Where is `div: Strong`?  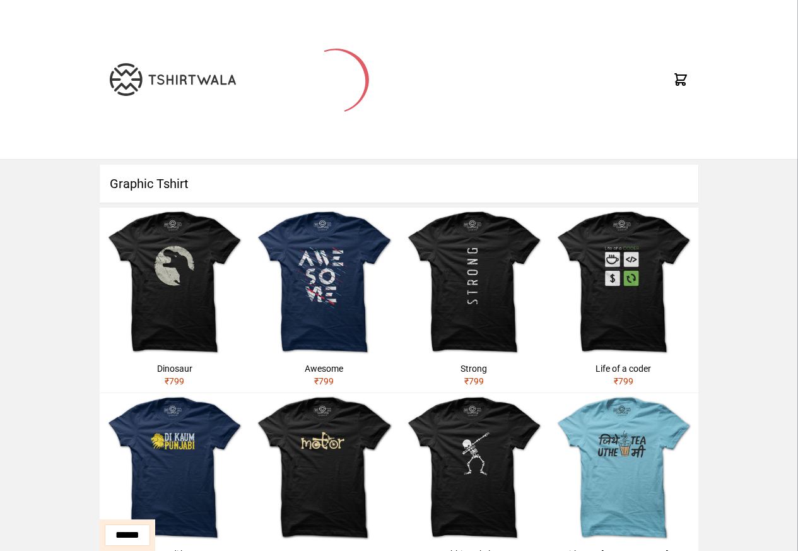
div: Strong is located at coordinates (474, 368).